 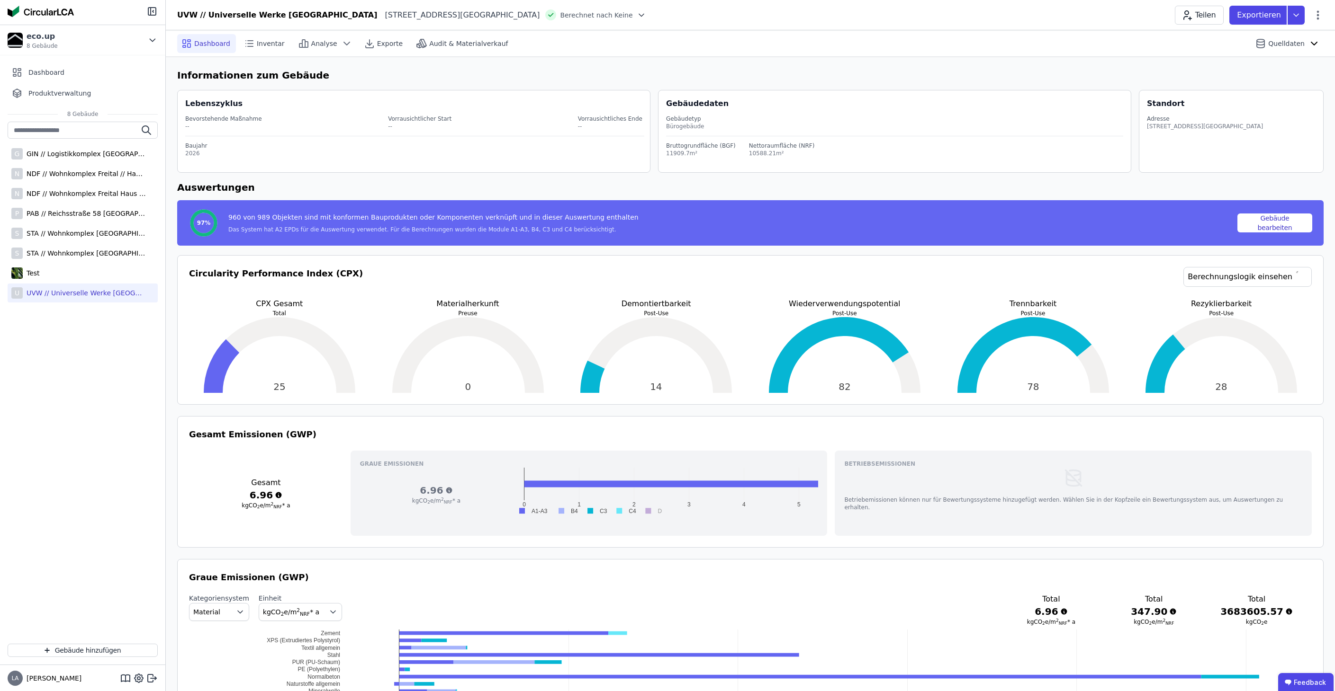 I want to click on a: Berechnungslogik einsehen, so click(x=1247, y=277).